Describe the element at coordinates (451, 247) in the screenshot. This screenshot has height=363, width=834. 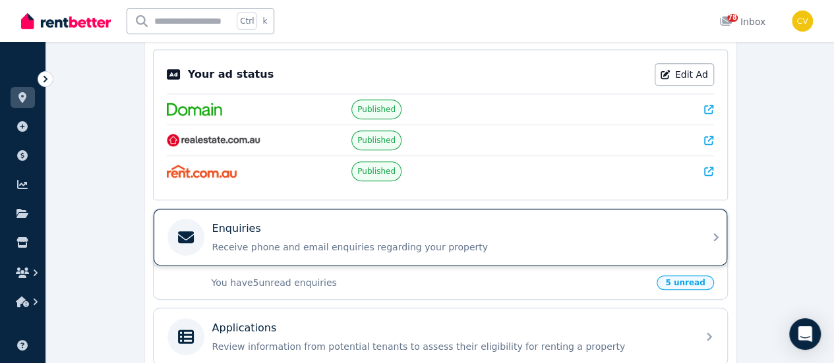
I see `p: Receive phone and email enquiries regarding your property` at that location.